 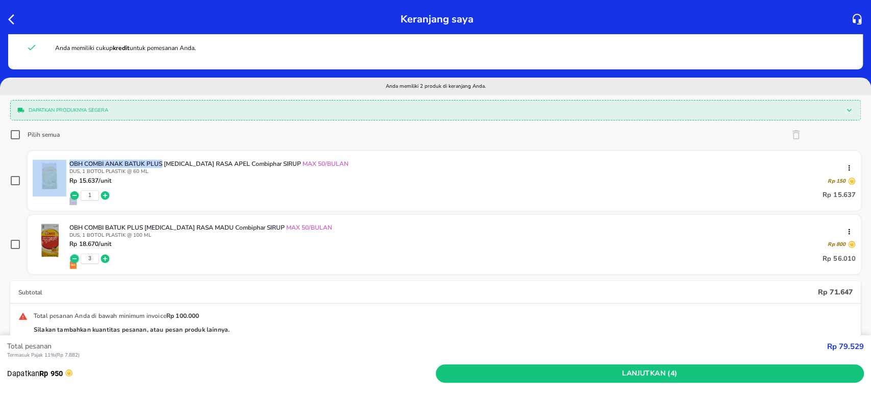 What do you see at coordinates (845, 346) in the screenshot?
I see `strong: Rp 79.529` at bounding box center [845, 346].